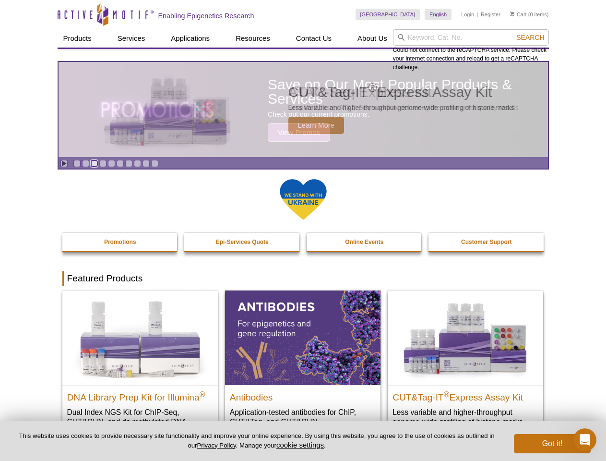 Image resolution: width=606 pixels, height=461 pixels. What do you see at coordinates (129, 163) in the screenshot?
I see `a: Go to slide 7` at bounding box center [129, 163].